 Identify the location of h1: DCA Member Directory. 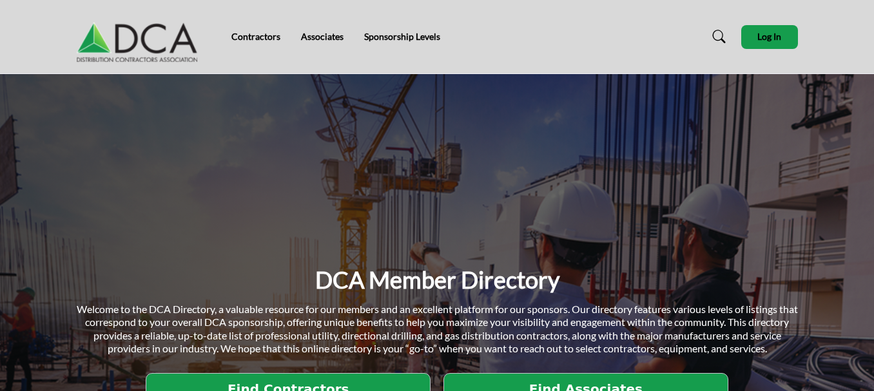
(437, 280).